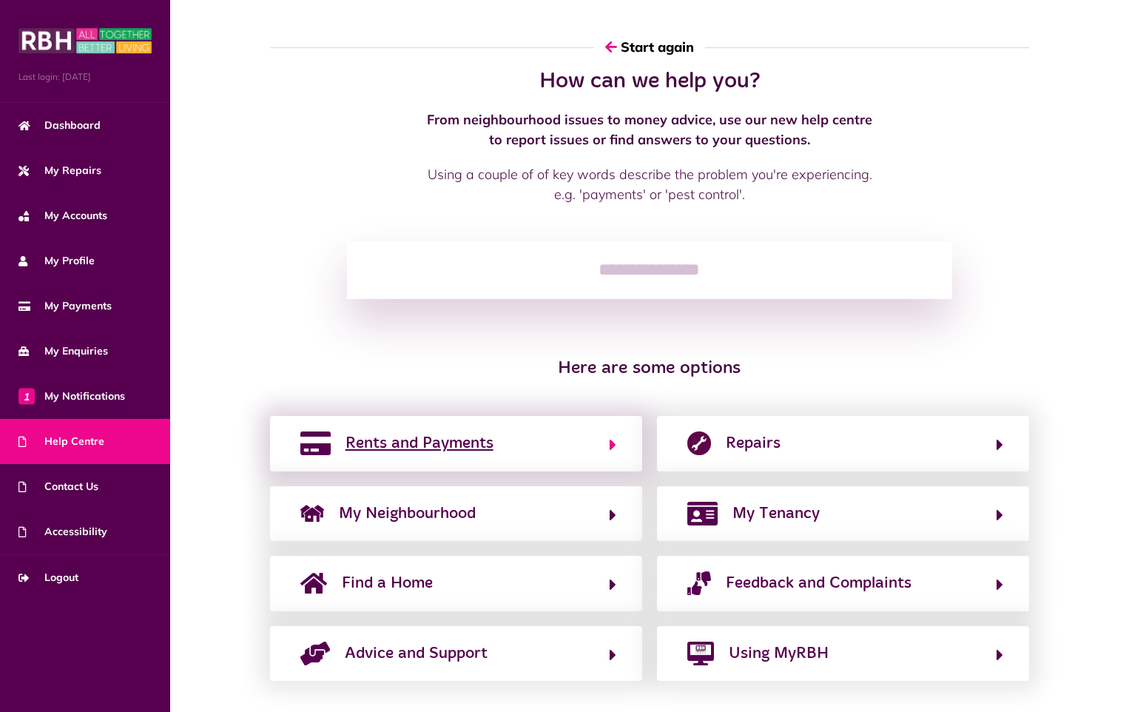 The width and height of the screenshot is (1129, 712). Describe the element at coordinates (58, 486) in the screenshot. I see `span: Contact Us` at that location.